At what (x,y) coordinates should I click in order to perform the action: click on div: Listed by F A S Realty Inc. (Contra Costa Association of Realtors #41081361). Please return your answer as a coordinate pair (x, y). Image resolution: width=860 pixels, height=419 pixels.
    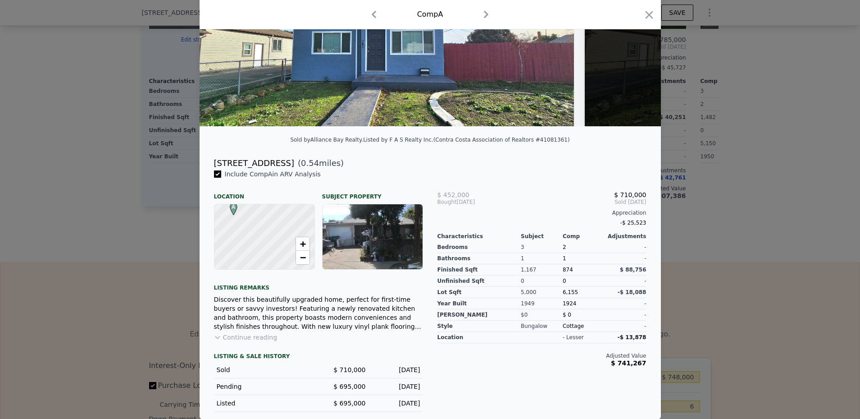
    Looking at the image, I should click on (466, 140).